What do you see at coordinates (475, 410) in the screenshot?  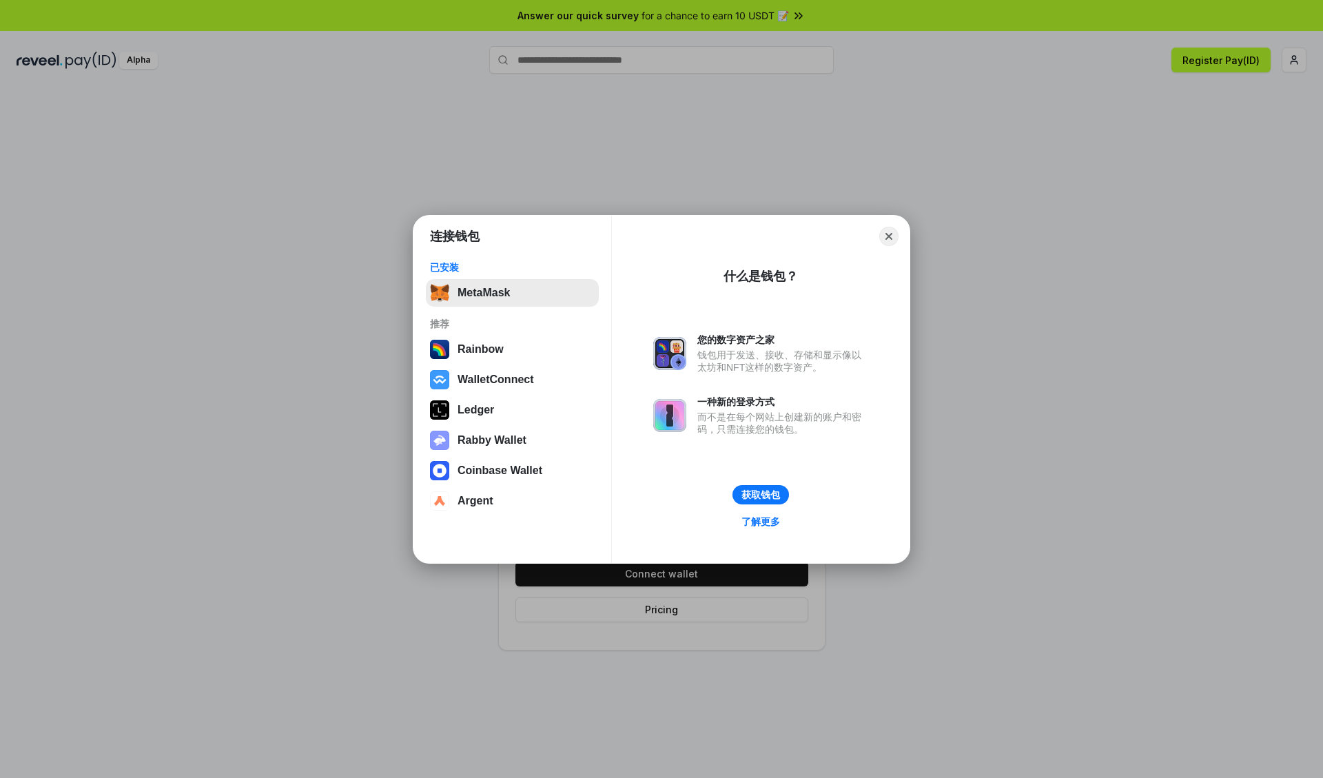 I see `div: Ledger` at bounding box center [475, 410].